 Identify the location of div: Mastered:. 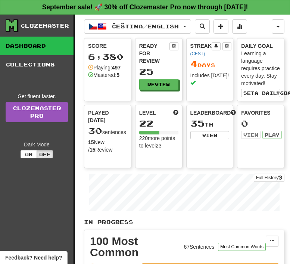
(104, 75).